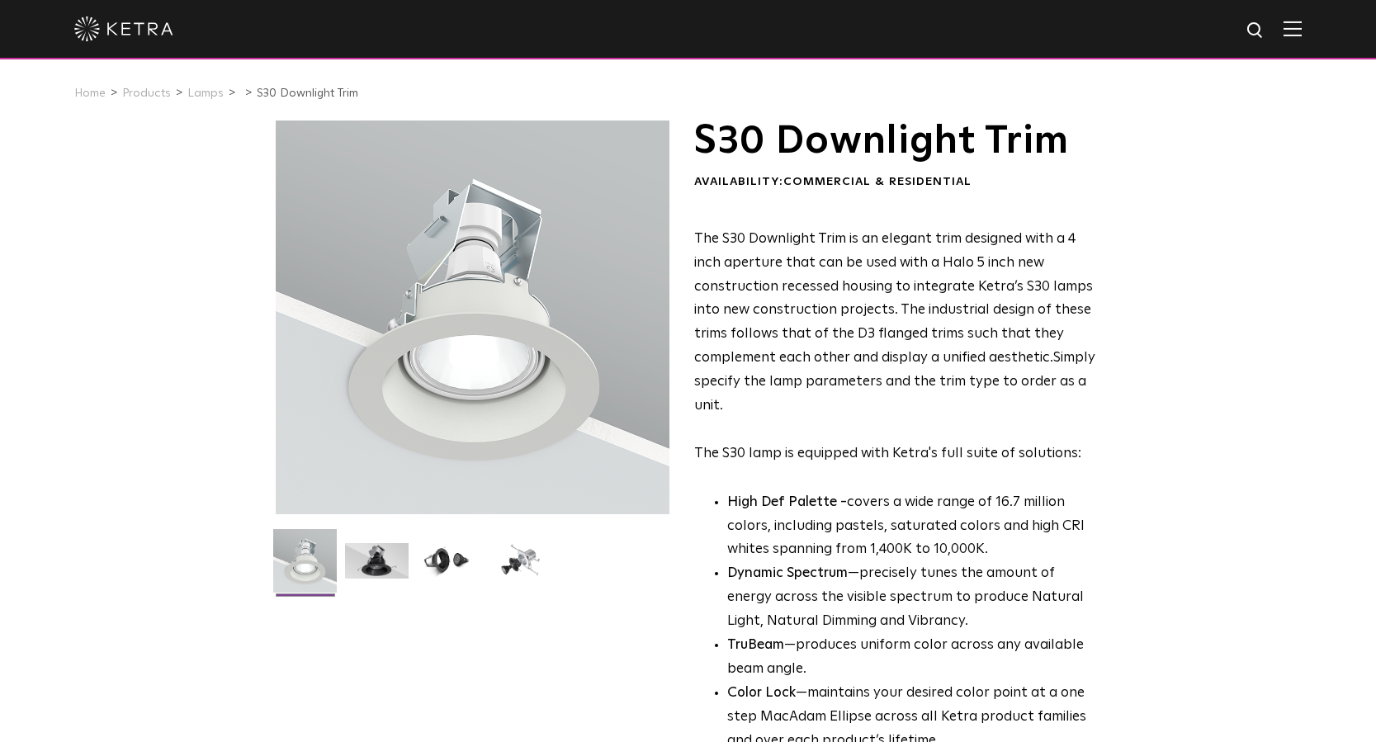 The image size is (1376, 742). Describe the element at coordinates (761, 693) in the screenshot. I see `strong: Color Lock` at that location.